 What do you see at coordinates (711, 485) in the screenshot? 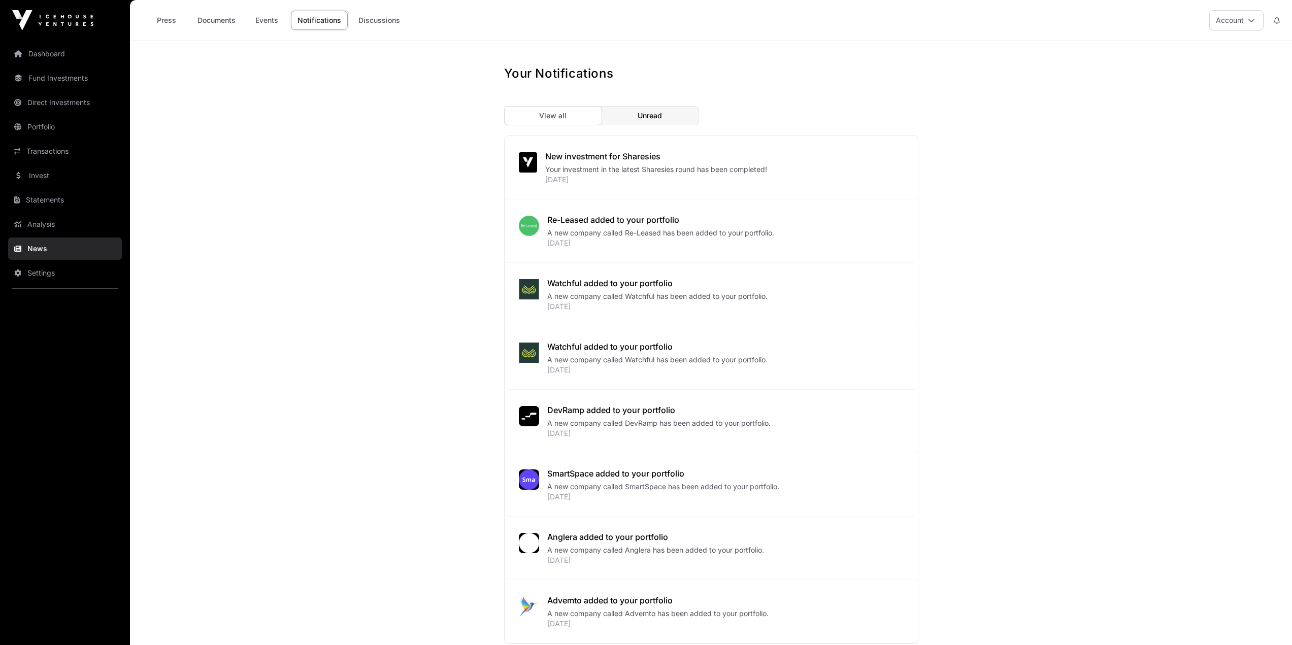
I see `a: SmartSpace added to your portfolioA new company called SmartSpace has been added to your portfoli...` at bounding box center [711, 485].